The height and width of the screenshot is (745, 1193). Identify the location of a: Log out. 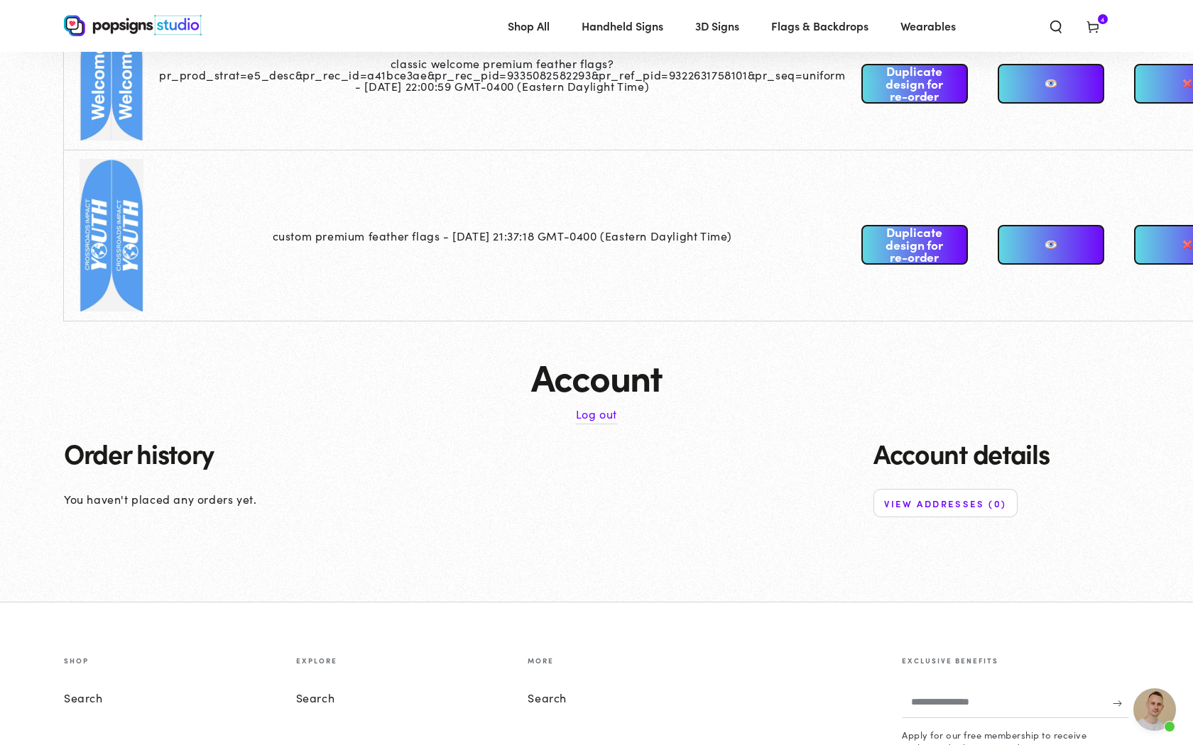
(596, 414).